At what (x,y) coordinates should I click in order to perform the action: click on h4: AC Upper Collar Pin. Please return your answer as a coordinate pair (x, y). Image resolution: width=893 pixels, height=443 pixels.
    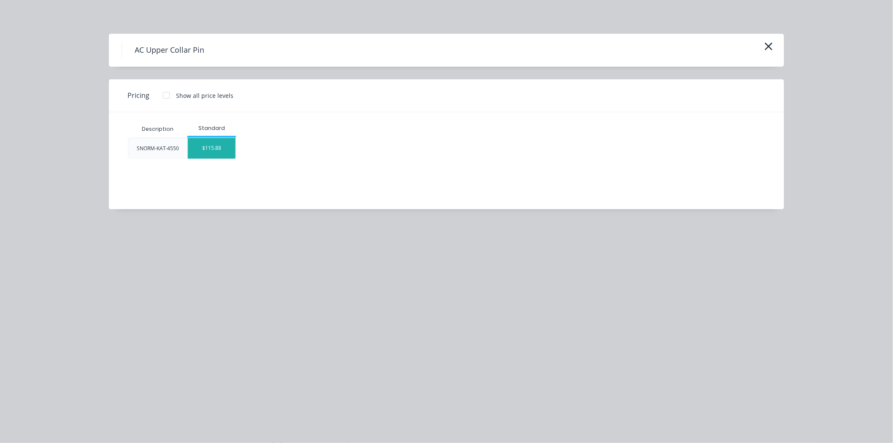
    Looking at the image, I should click on (169, 50).